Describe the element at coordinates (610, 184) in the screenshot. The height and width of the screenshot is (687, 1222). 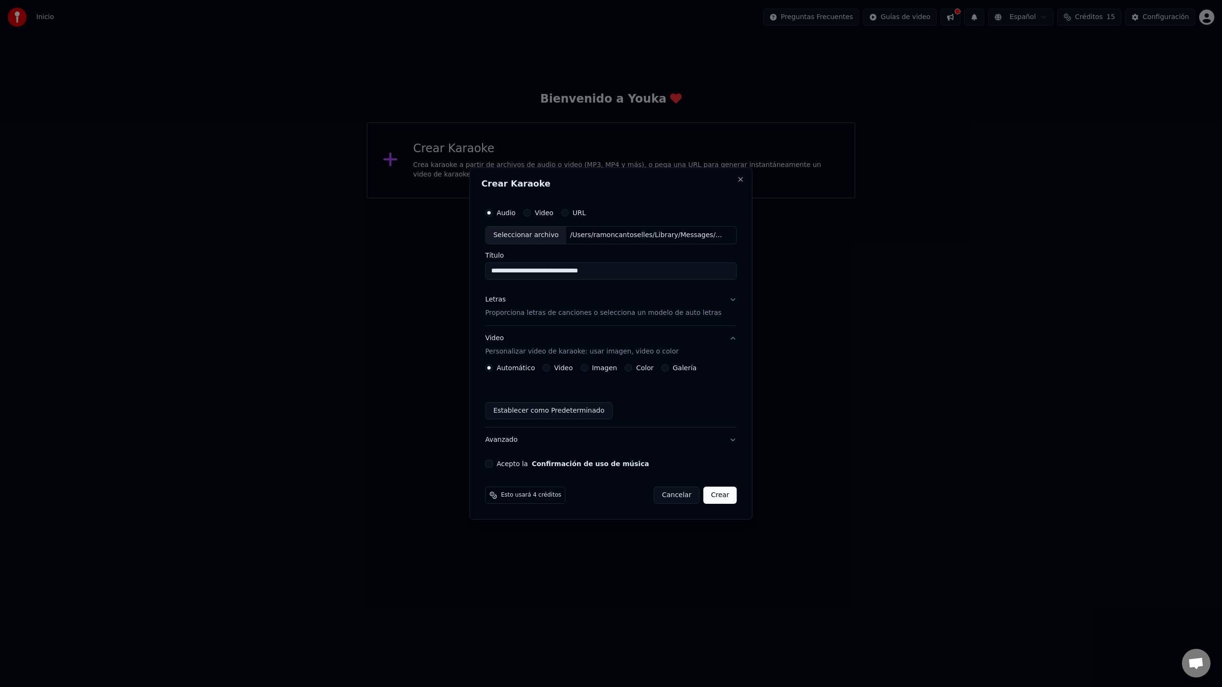
I see `h2: Crear Karaoke` at that location.